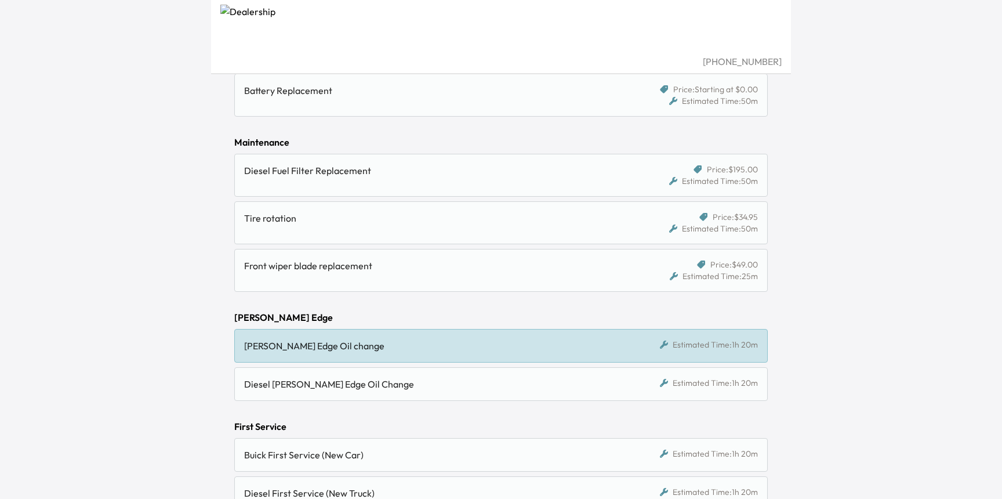 The image size is (1002, 499). I want to click on div: Diesel Fuel Filter Replacement, so click(432, 170).